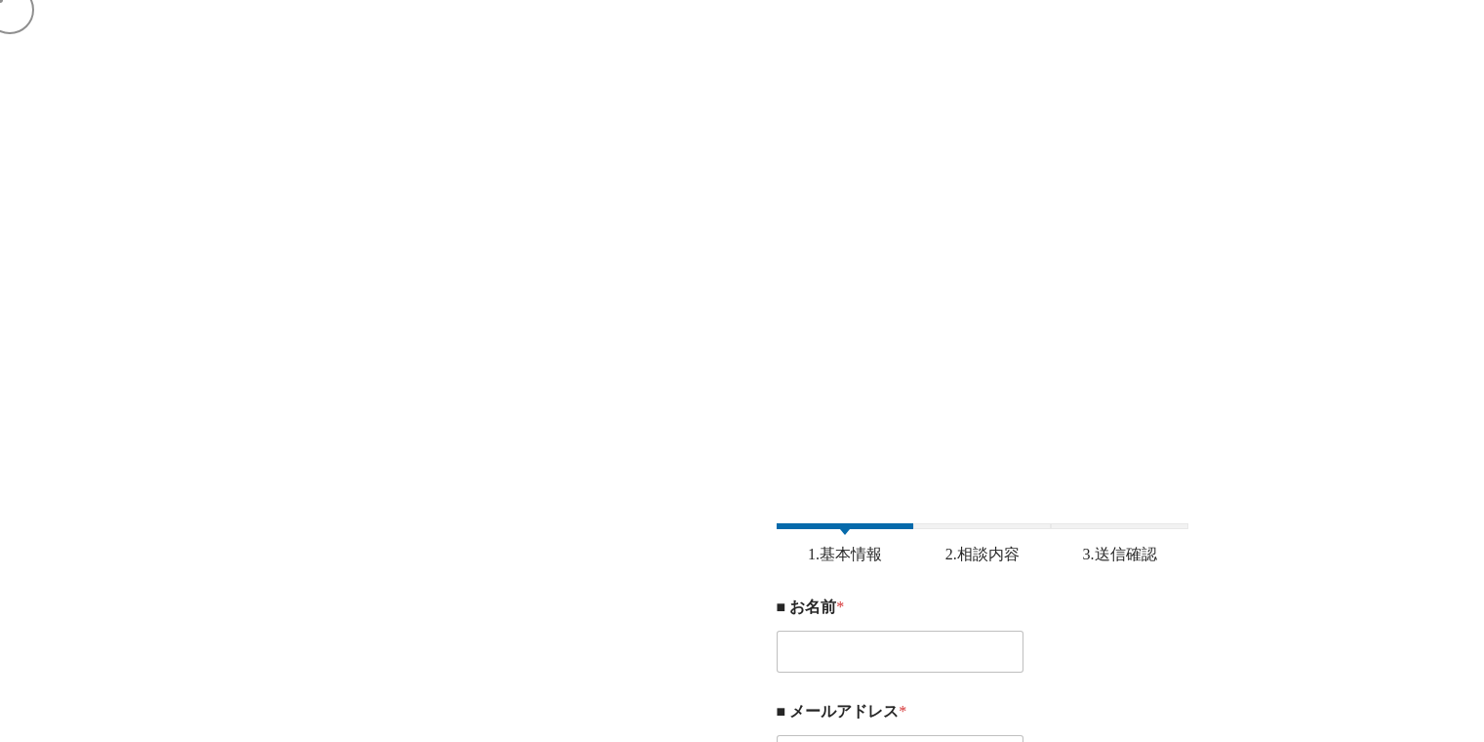 The width and height of the screenshot is (1484, 742). Describe the element at coordinates (982, 526) in the screenshot. I see `span: 2` at that location.